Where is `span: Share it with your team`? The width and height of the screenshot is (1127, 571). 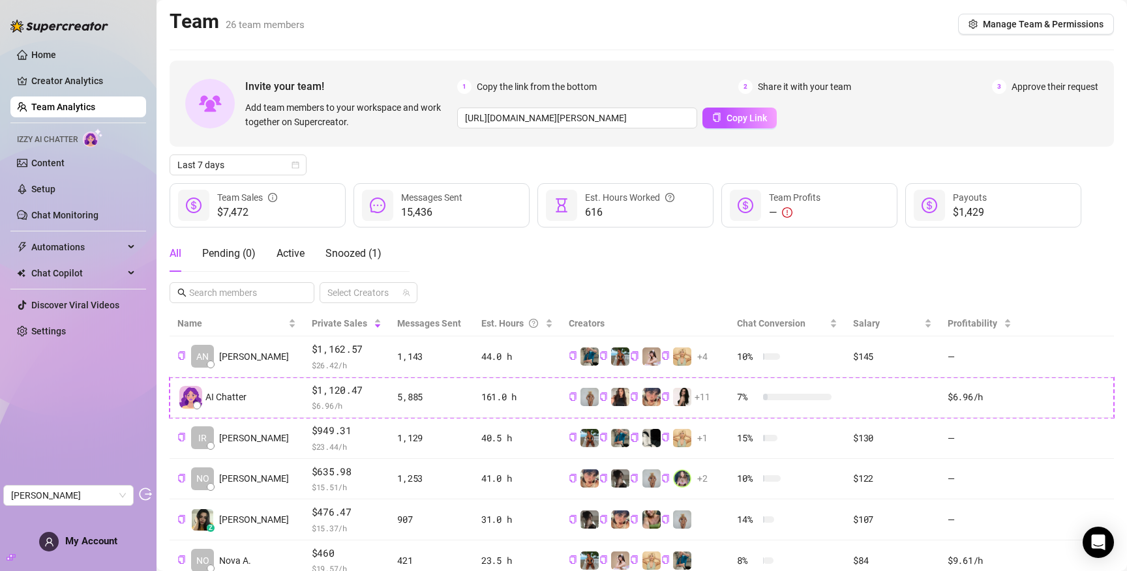
span: Share it with your team is located at coordinates (804, 87).